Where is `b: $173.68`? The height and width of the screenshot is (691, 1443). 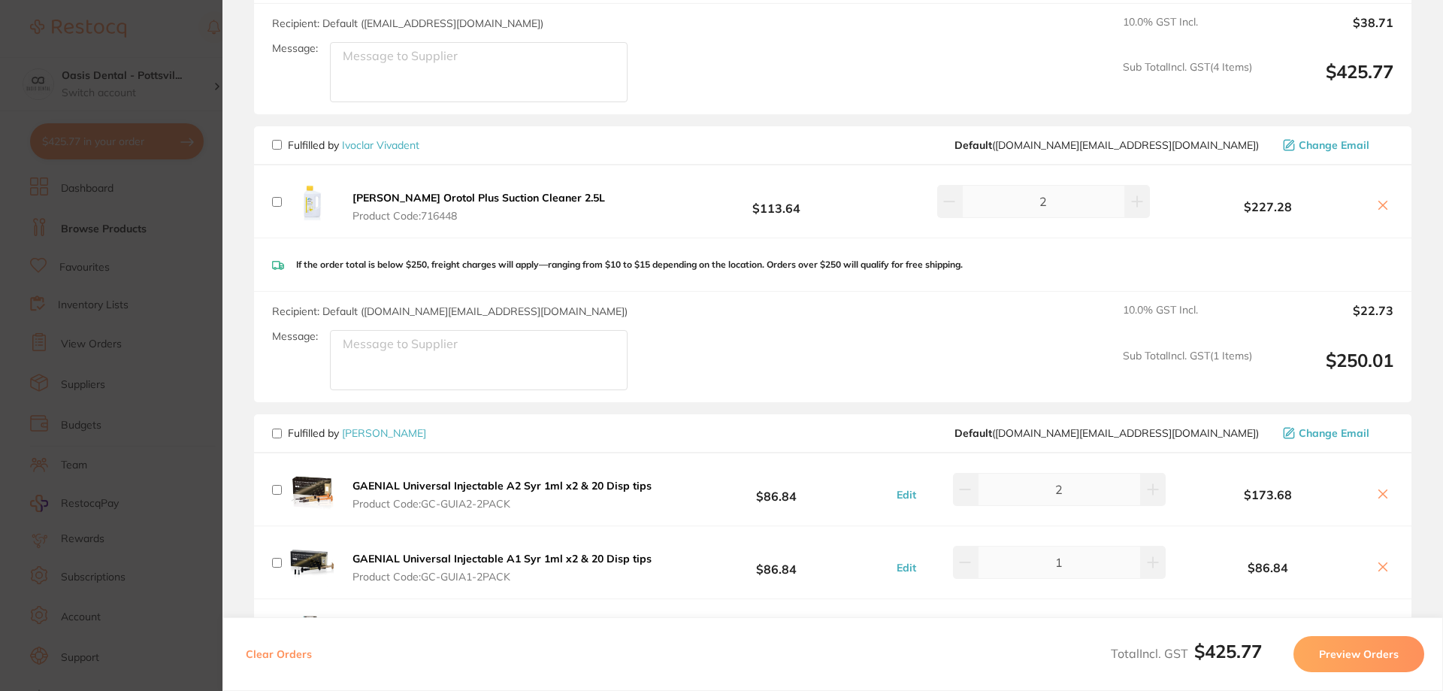
b: $173.68 is located at coordinates (1268, 495).